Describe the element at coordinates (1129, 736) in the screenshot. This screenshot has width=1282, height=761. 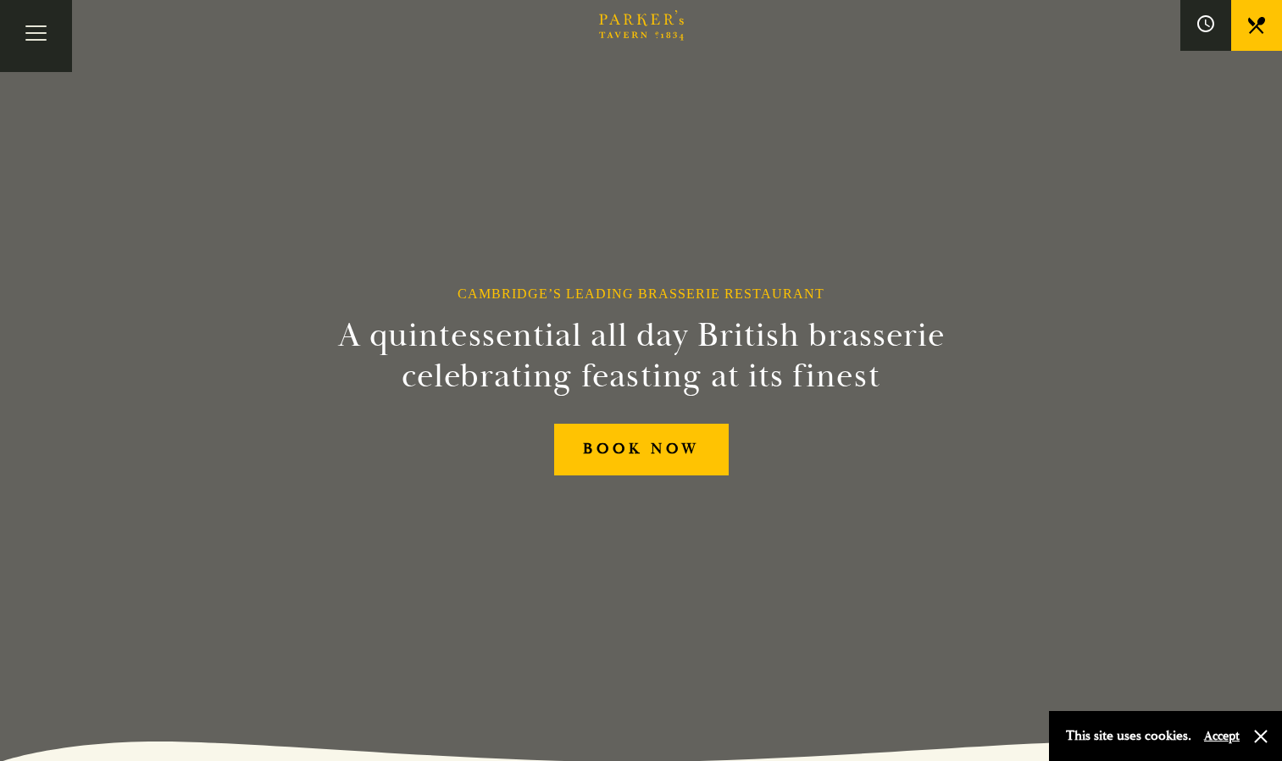
I see `p: This site uses cookies.` at that location.